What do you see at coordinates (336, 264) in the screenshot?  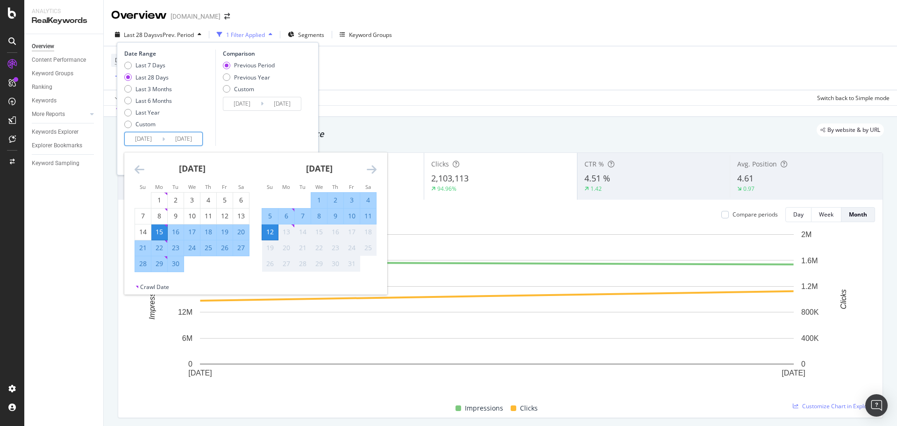 I see `div: 30` at bounding box center [336, 264].